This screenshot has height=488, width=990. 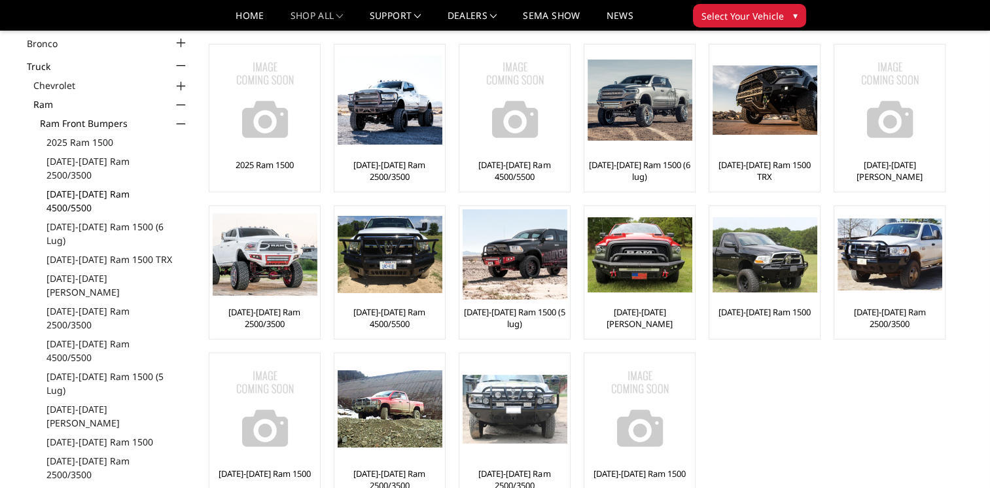 I want to click on a: Home, so click(x=249, y=20).